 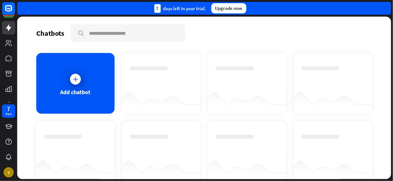 I want to click on button: Open LiveChat chat widget, so click(x=15, y=12).